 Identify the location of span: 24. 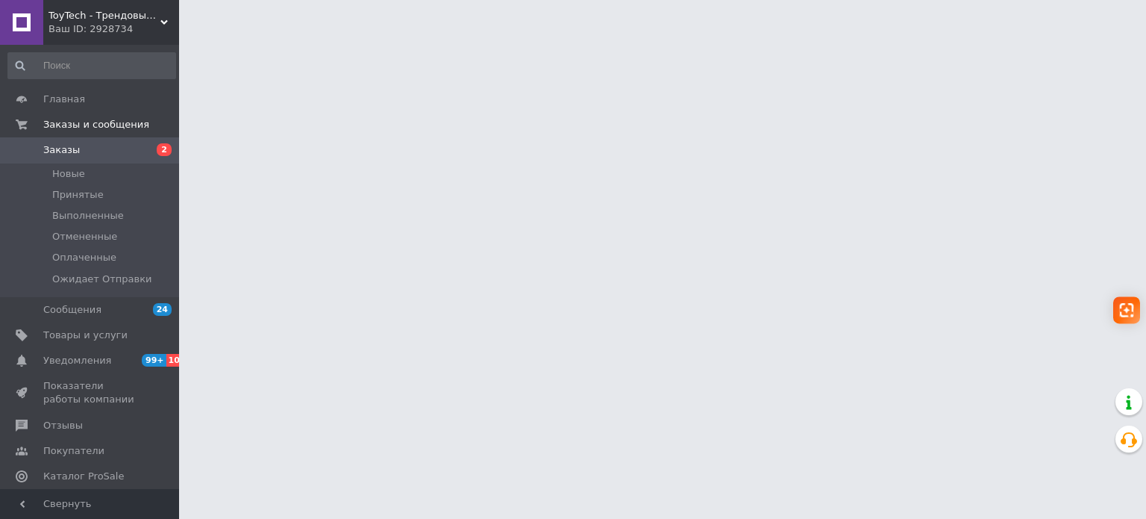
(162, 309).